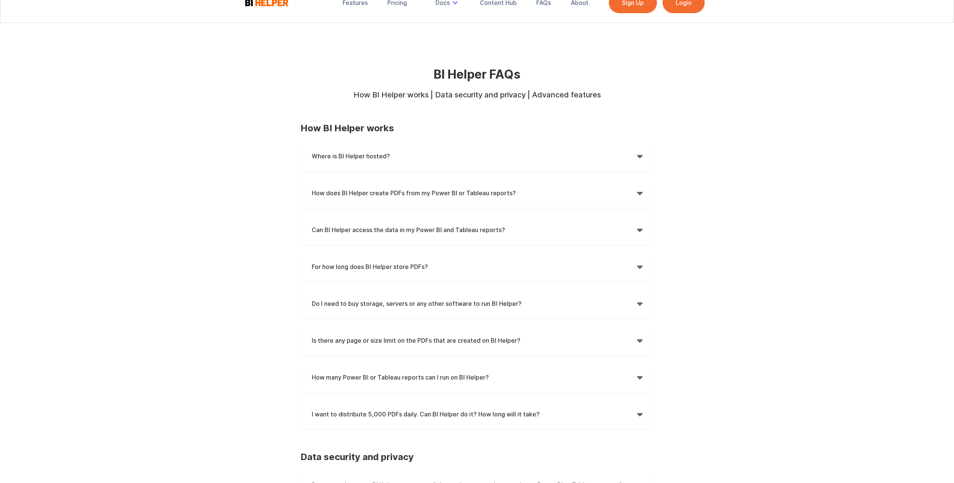 This screenshot has width=954, height=483. What do you see at coordinates (474, 267) in the screenshot?
I see `h4: For how long does BI Helper store PDFs?` at bounding box center [474, 267].